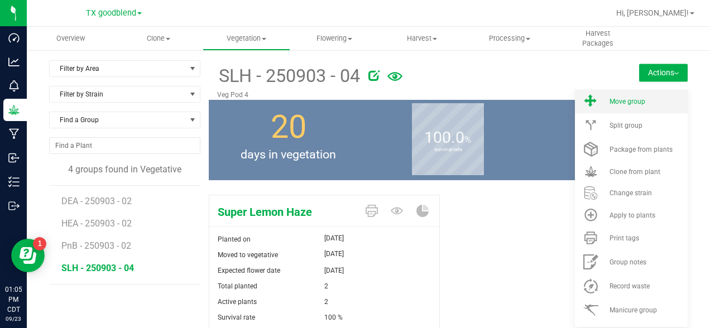 The width and height of the screenshot is (710, 328). I want to click on inline-svg: Manufacturing, so click(14, 134).